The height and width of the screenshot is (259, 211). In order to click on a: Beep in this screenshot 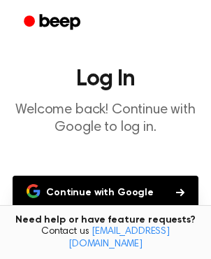, I will do `click(53, 22)`.